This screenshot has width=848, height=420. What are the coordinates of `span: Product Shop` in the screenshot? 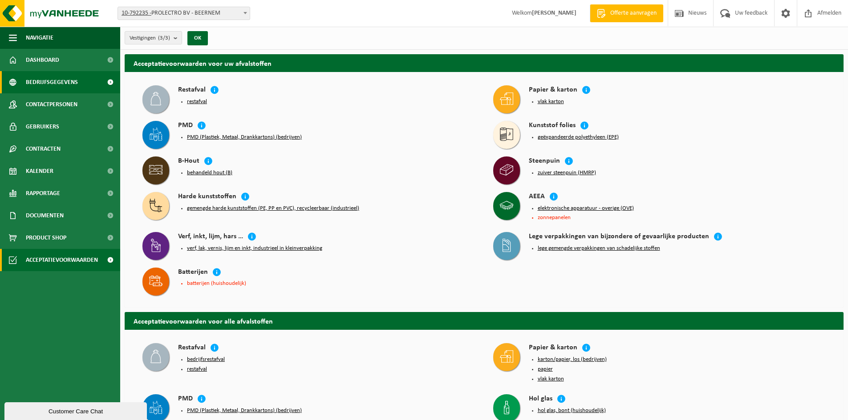 It's located at (46, 238).